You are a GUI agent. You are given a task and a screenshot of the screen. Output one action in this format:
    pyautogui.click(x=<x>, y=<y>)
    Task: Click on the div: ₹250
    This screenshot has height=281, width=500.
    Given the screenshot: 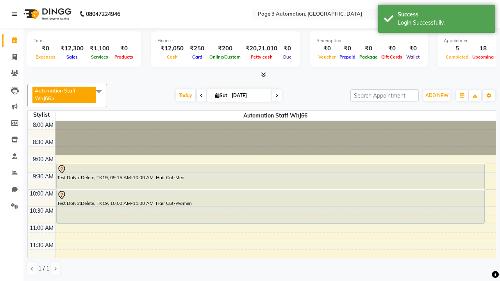 What is the action you would take?
    pyautogui.click(x=197, y=48)
    